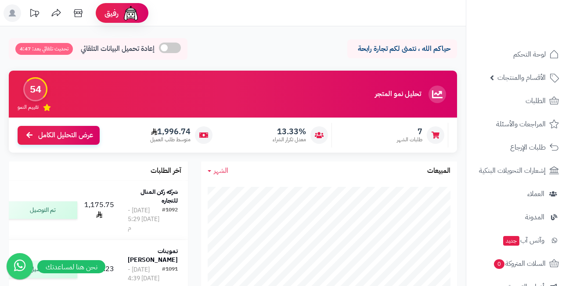 Image resolution: width=569 pixels, height=286 pixels. I want to click on span: طلبات الإرجاع, so click(528, 148).